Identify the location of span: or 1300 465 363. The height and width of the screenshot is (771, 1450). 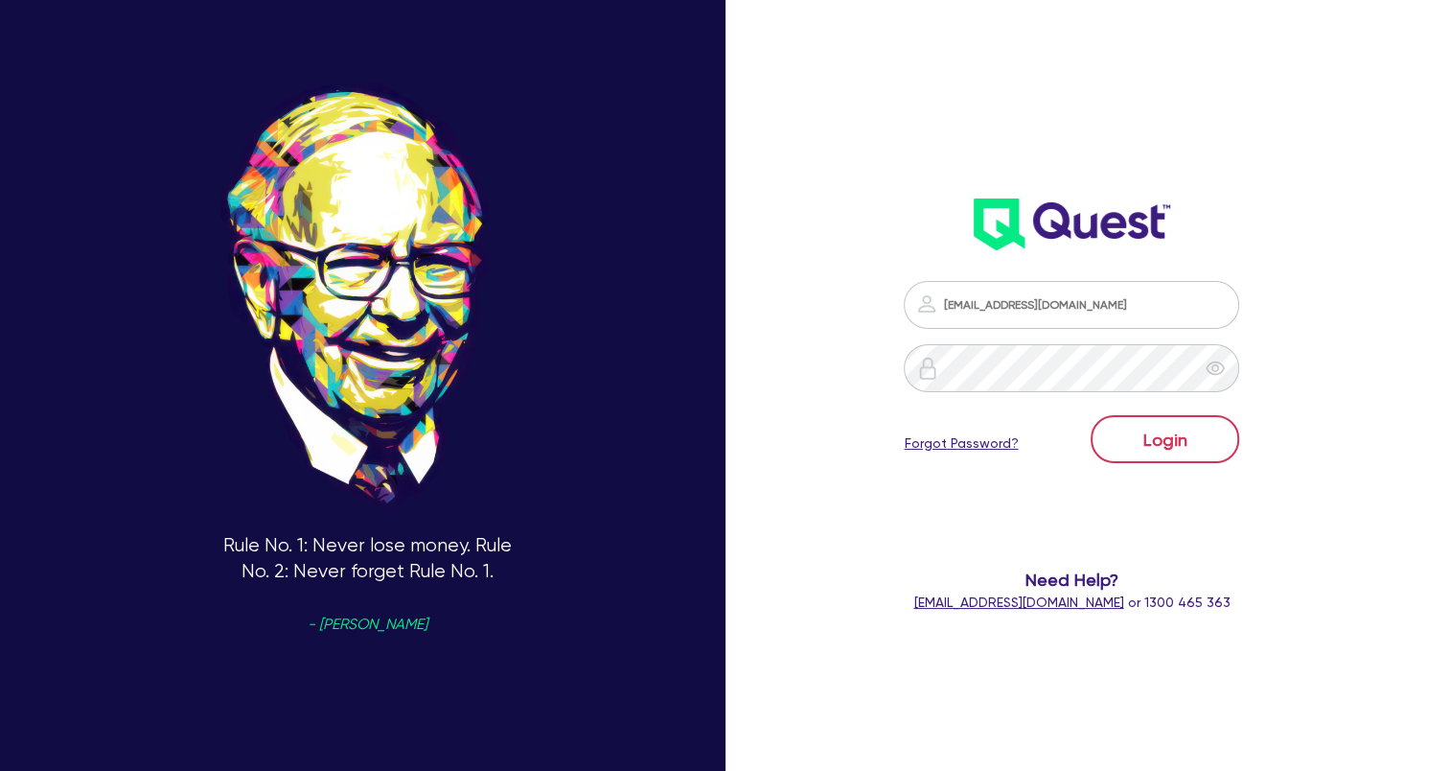
(1072, 602).